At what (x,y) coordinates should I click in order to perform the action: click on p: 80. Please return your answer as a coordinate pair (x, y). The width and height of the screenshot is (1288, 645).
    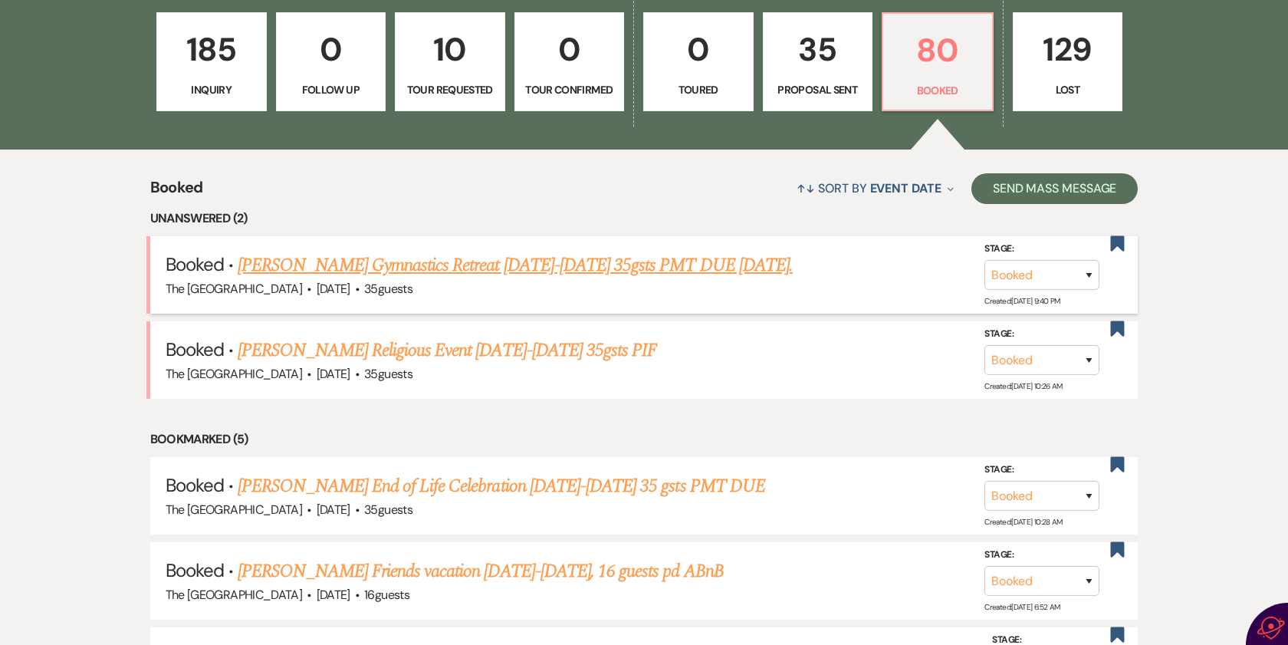
    Looking at the image, I should click on (938, 50).